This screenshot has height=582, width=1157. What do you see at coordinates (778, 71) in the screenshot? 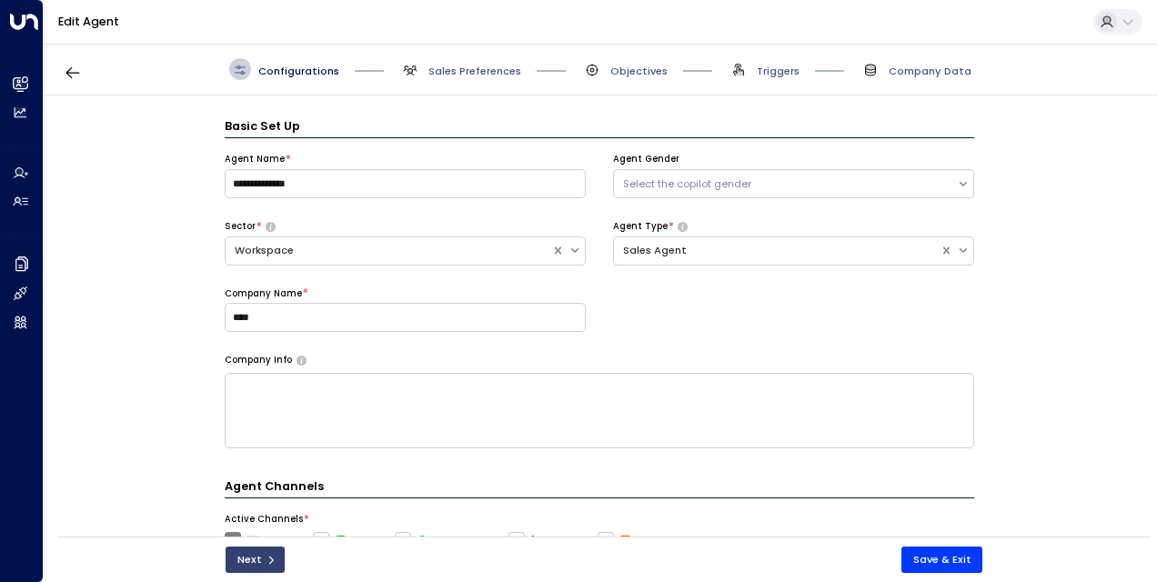
I see `span: Triggers` at bounding box center [778, 71].